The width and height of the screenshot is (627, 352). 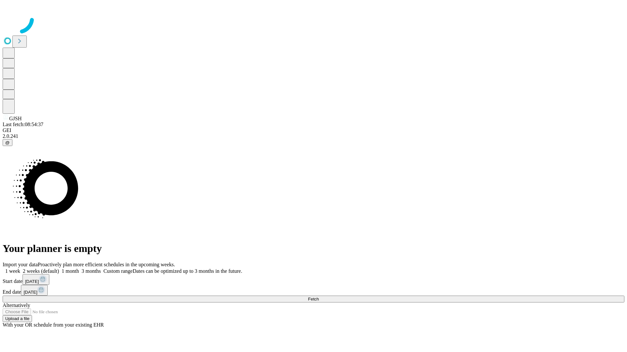 I want to click on button: Upload a file, so click(x=17, y=319).